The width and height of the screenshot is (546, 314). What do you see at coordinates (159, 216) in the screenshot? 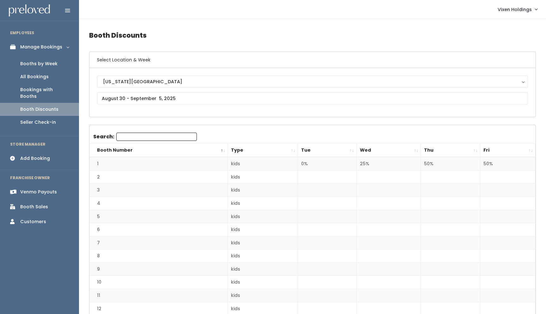
I see `td: 5` at bounding box center [159, 216].